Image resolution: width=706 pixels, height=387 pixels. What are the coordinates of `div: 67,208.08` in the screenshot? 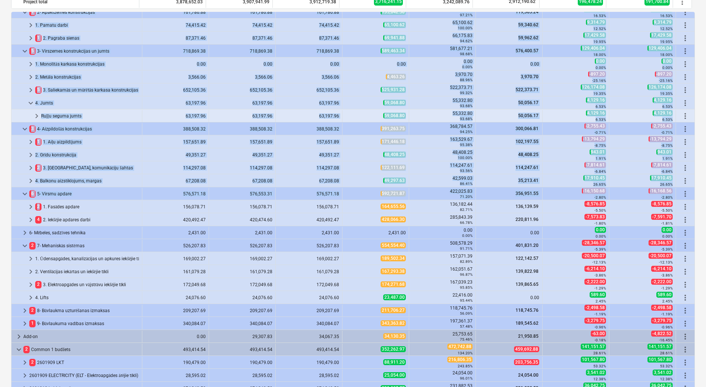 It's located at (242, 181).